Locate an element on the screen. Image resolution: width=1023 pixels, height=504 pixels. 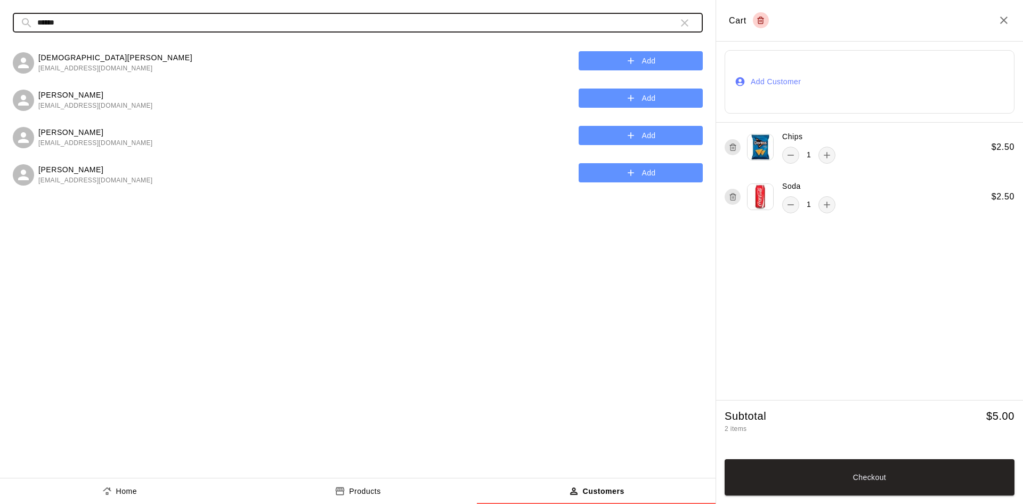
button: Close is located at coordinates (1004, 20).